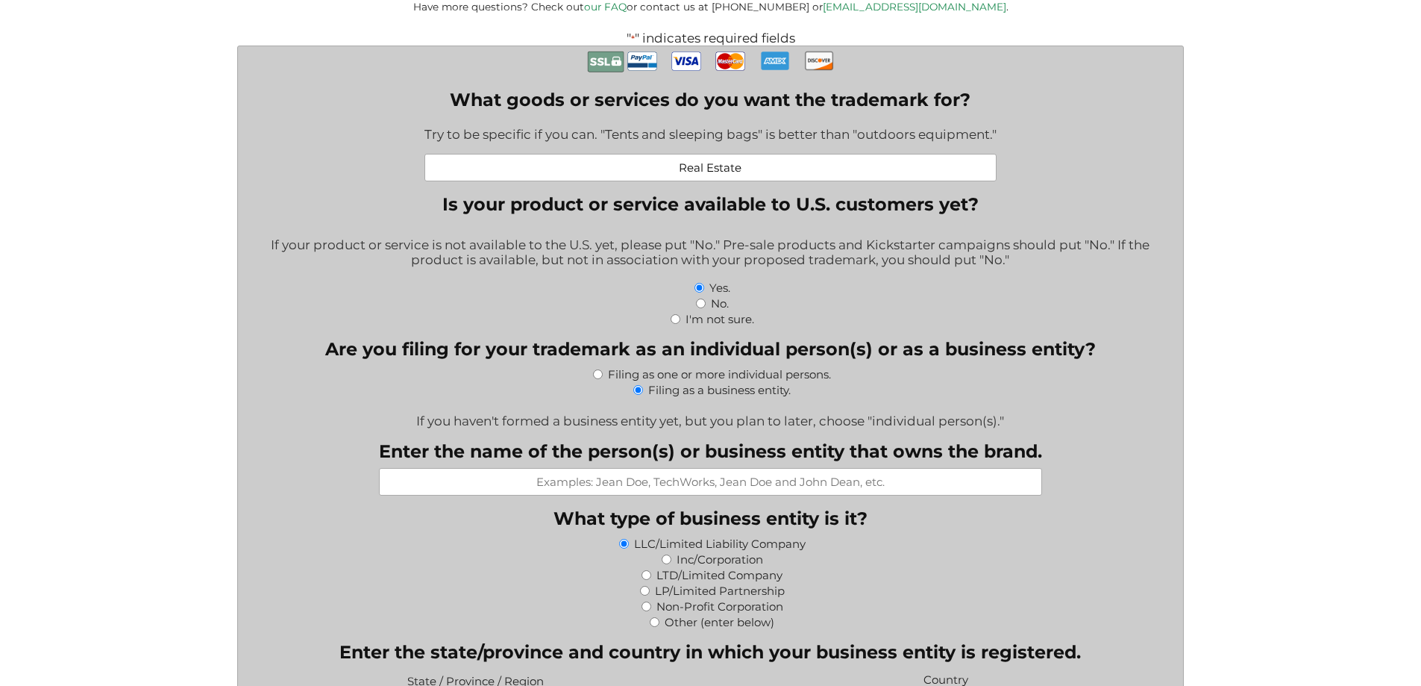  Describe the element at coordinates (710, 135) in the screenshot. I see `div: Try to be specific if you can. "Tents and sleeping bags" is better than "outdoors equipment."` at that location.